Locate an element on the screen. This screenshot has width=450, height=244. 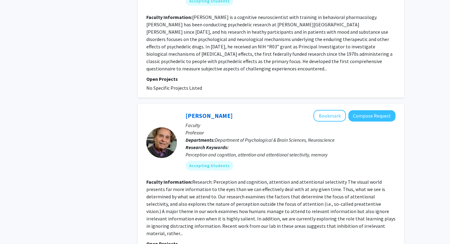
span: Department of Psychological & Brain Sciences, Neuroscience is located at coordinates (275, 140).